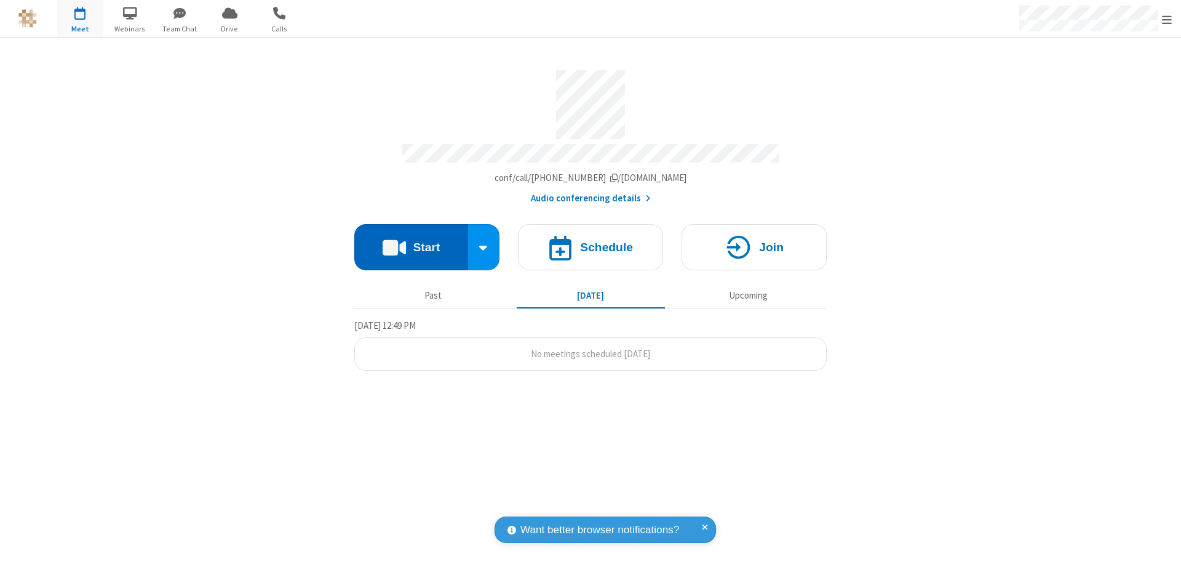  I want to click on button: Schedule, so click(591, 247).